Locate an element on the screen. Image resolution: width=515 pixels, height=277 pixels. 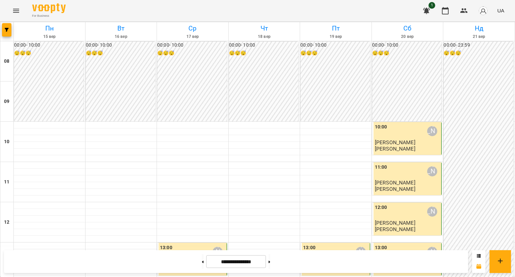
h6: 12 is located at coordinates (7, 222).